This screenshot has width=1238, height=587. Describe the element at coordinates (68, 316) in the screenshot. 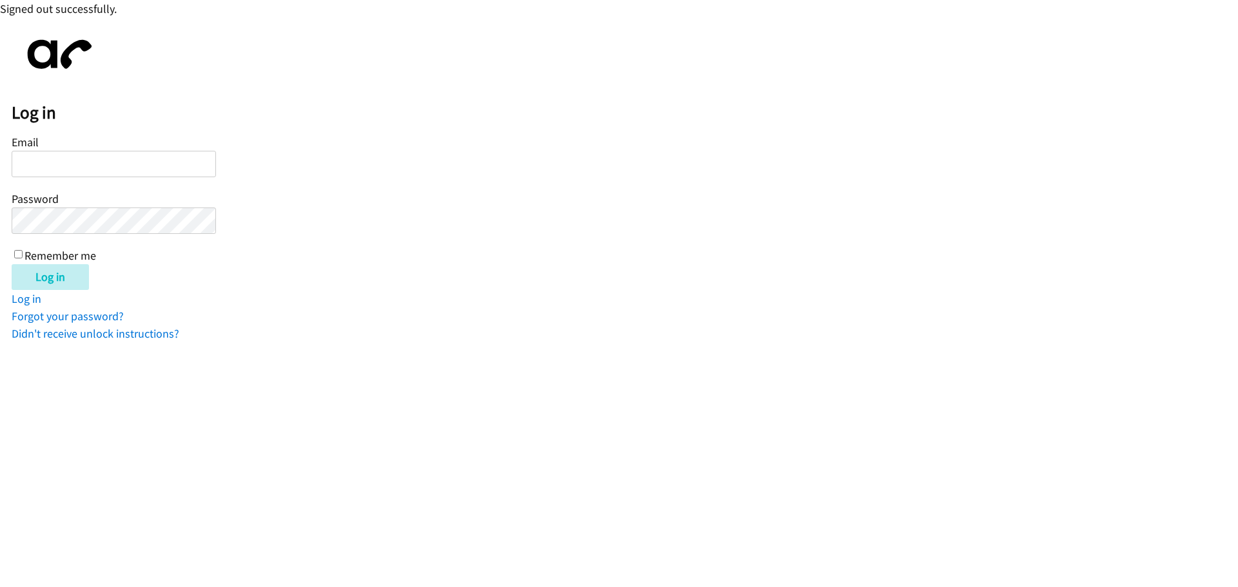

I see `a: Forgot your password?` at that location.